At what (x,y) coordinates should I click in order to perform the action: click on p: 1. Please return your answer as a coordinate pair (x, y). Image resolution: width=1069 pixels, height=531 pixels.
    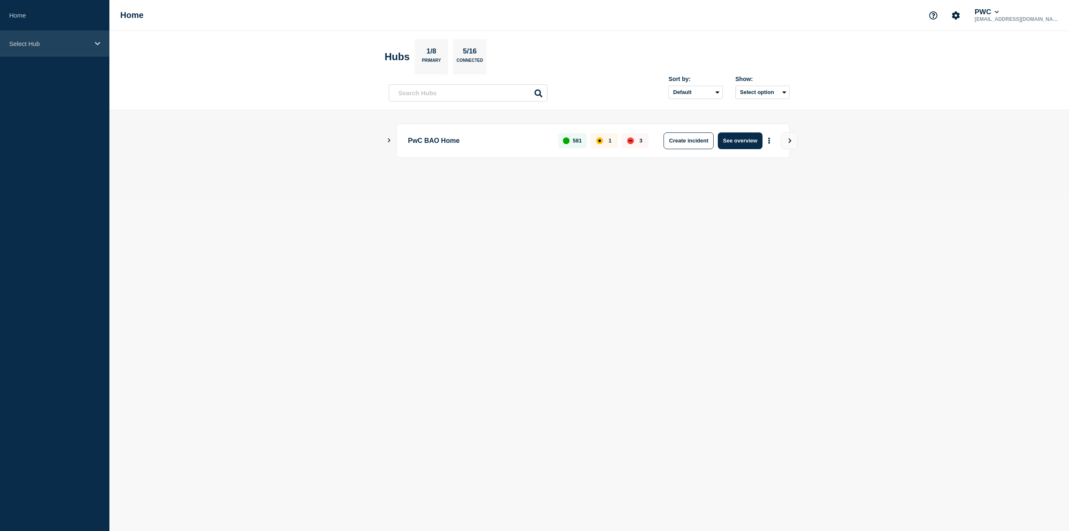
    Looking at the image, I should click on (610, 140).